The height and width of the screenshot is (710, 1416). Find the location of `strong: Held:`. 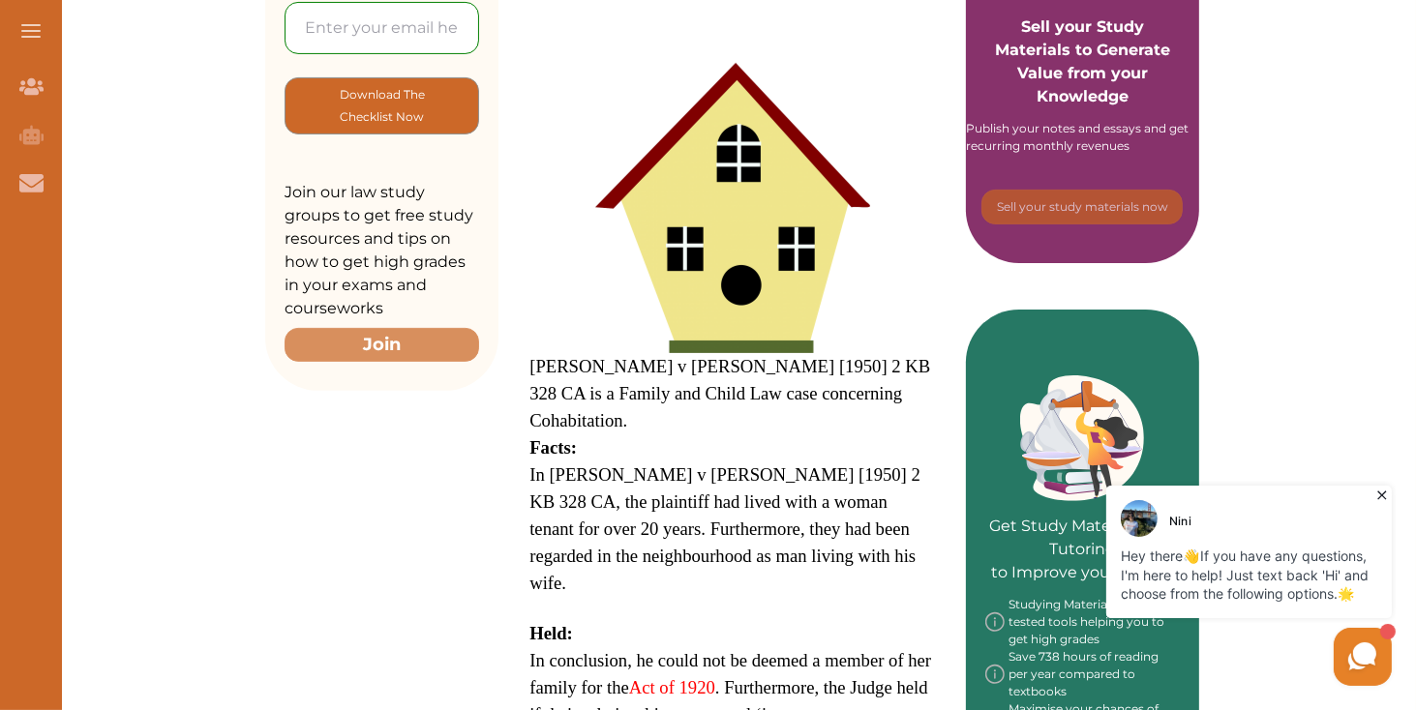

strong: Held: is located at coordinates (551, 633).